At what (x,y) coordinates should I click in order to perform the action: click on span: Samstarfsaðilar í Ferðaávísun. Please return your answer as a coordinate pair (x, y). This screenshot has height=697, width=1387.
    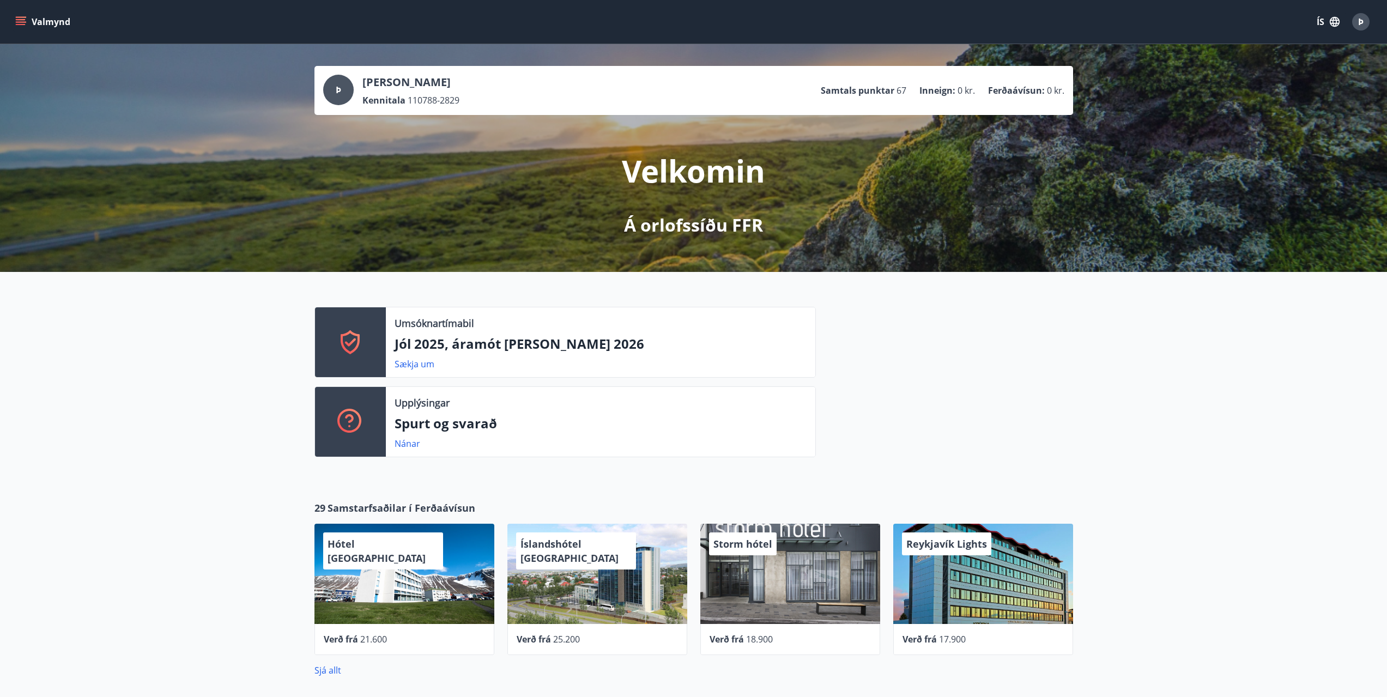
    Looking at the image, I should click on (401, 508).